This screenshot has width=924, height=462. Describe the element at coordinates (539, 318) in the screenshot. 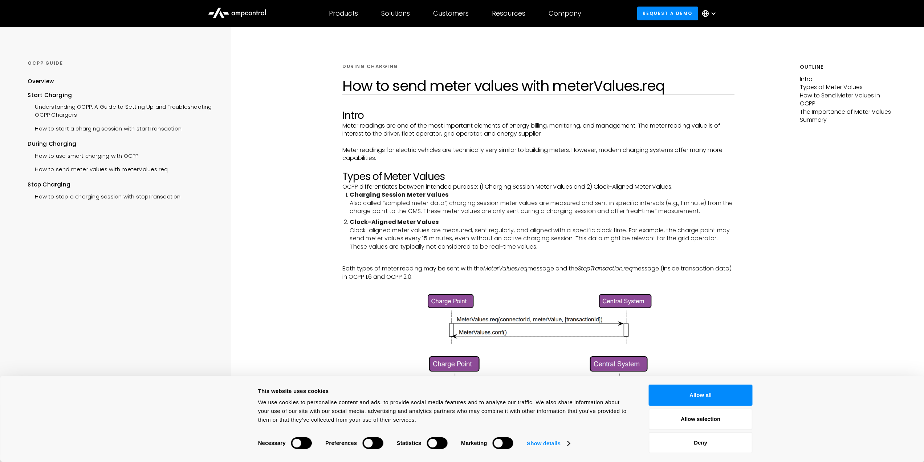

I see `img: OCPP MeterValues.req message` at that location.